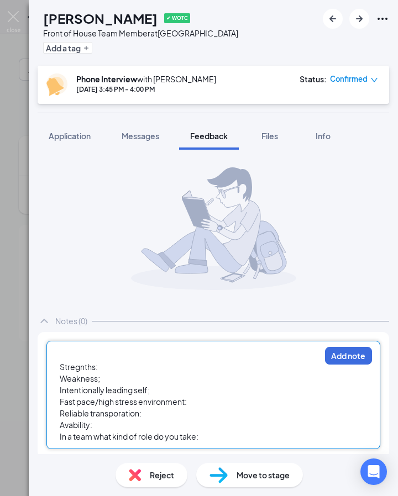 The image size is (398, 496). Describe the element at coordinates (70, 136) in the screenshot. I see `span: Application` at that location.